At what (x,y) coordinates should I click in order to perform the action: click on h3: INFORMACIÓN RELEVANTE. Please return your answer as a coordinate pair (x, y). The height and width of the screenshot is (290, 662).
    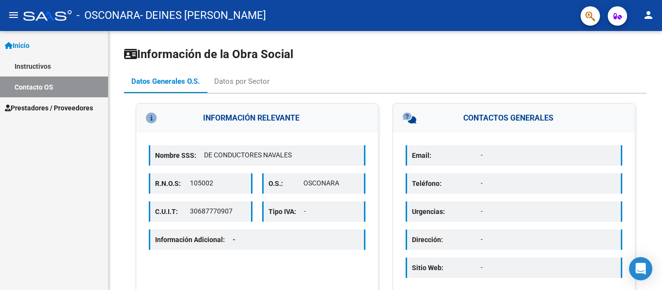
    Looking at the image, I should click on (257, 118).